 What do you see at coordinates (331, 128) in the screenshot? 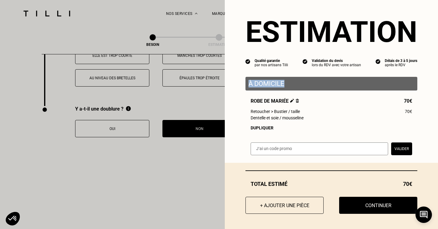
I see `div: Dupliquer` at bounding box center [331, 128].